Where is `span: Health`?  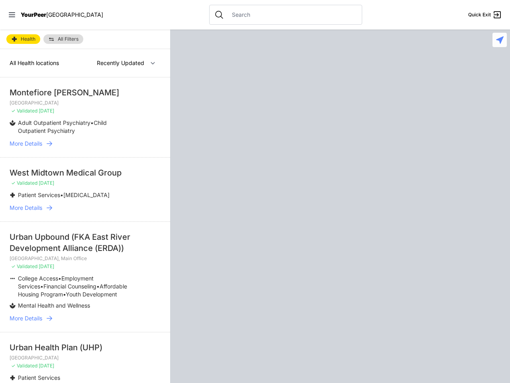
span: Health is located at coordinates (28, 39).